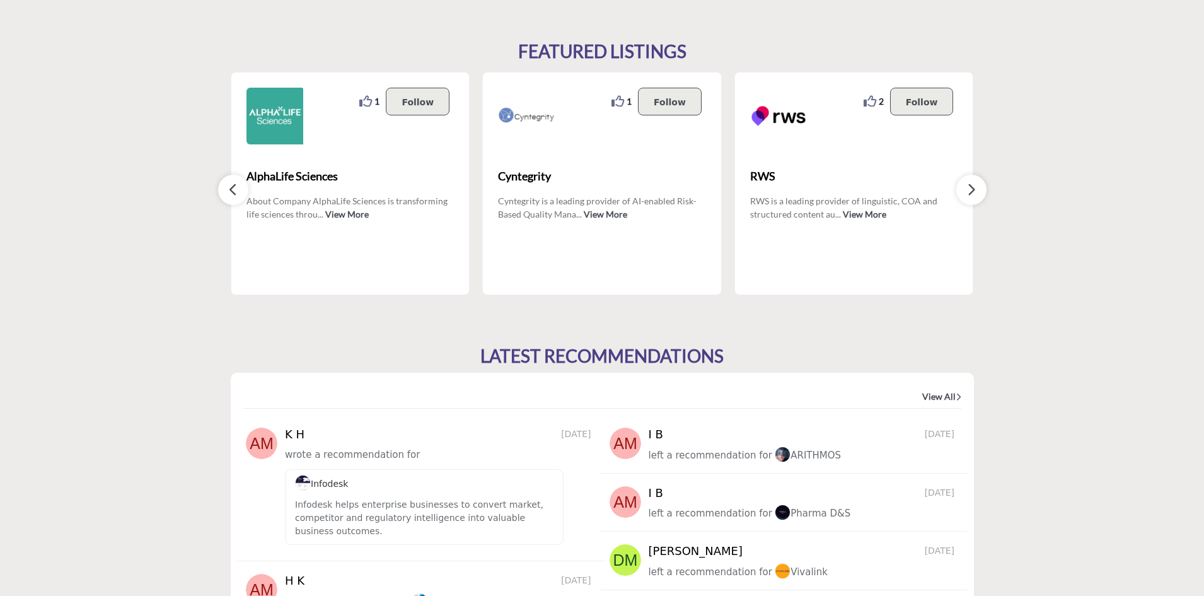 The height and width of the screenshot is (596, 1204). What do you see at coordinates (602, 356) in the screenshot?
I see `h2: LATEST RECOMMENDATIONS` at bounding box center [602, 356].